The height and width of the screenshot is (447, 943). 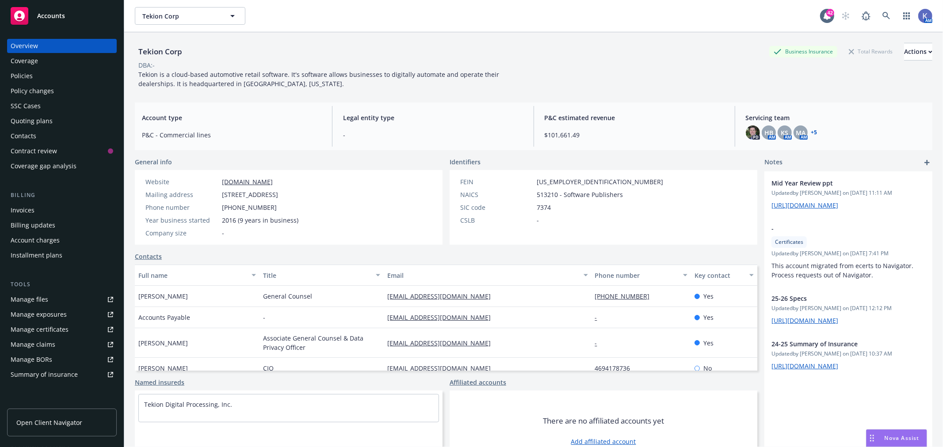 I want to click on div: Policy changes, so click(x=32, y=91).